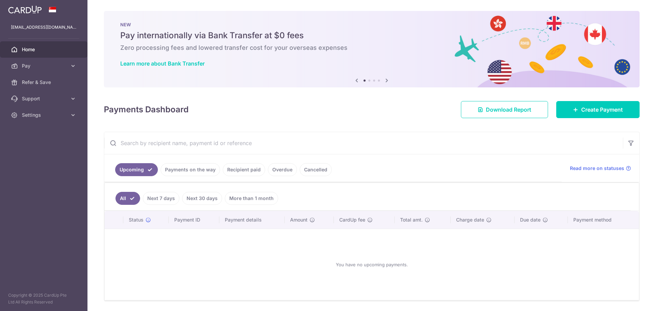  Describe the element at coordinates (161, 199) in the screenshot. I see `a: Next 7 days` at that location.